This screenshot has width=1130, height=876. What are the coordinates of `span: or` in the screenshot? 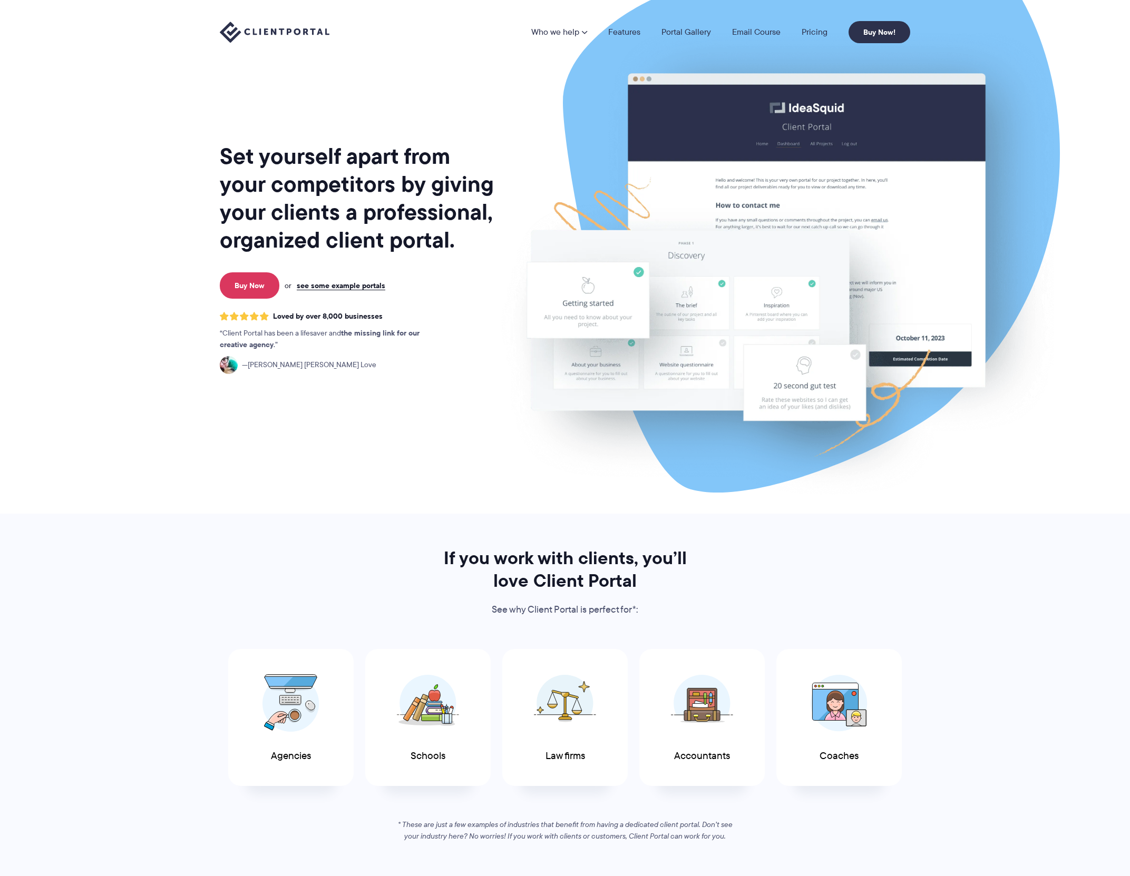 It's located at (288, 286).